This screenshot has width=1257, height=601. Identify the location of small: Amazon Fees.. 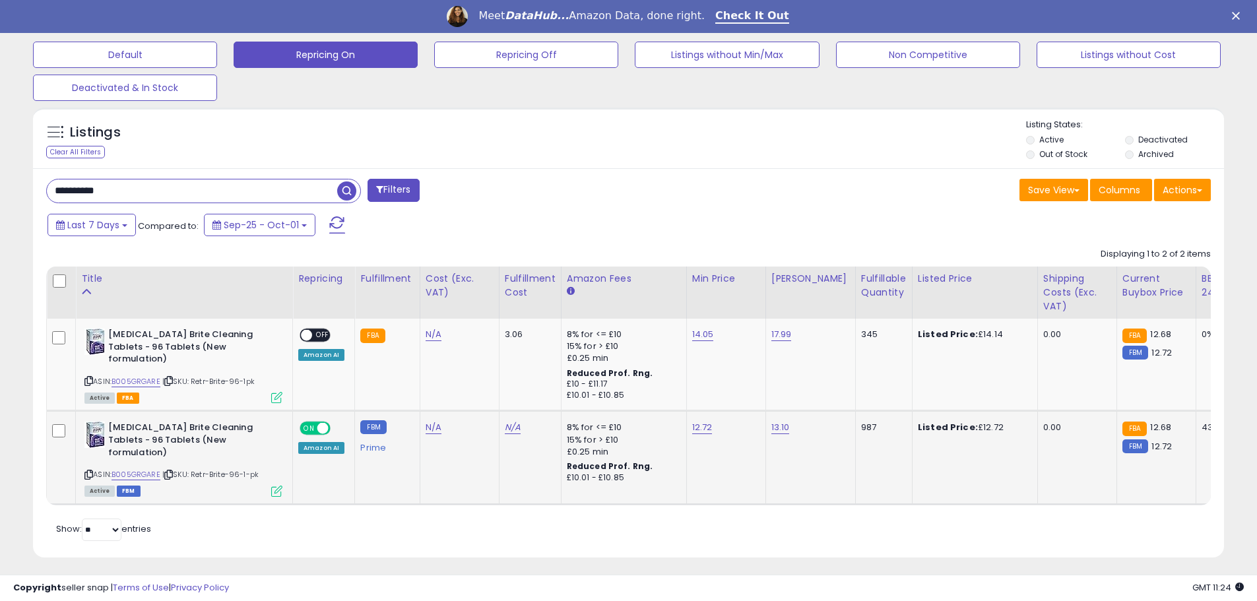
(571, 292).